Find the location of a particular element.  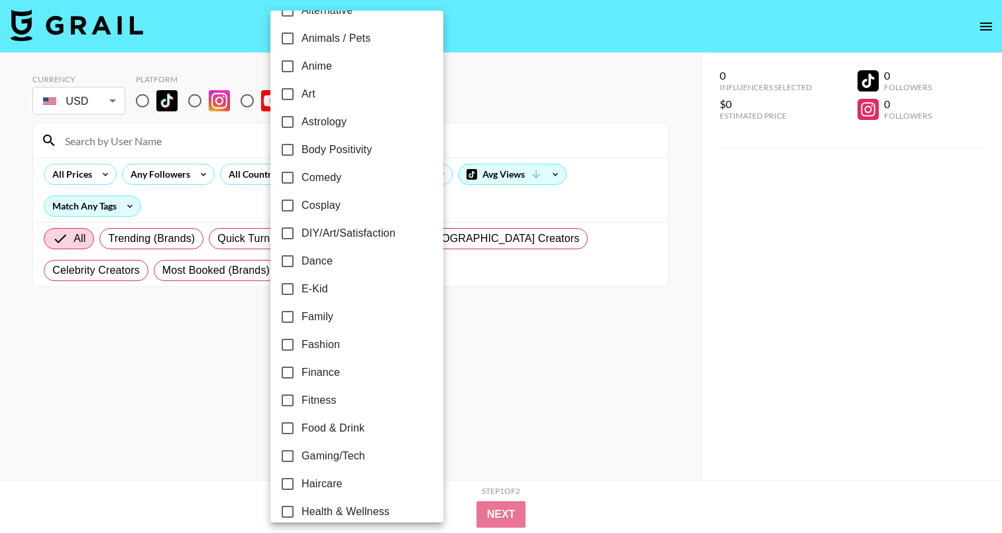

span: Family is located at coordinates (317, 317).